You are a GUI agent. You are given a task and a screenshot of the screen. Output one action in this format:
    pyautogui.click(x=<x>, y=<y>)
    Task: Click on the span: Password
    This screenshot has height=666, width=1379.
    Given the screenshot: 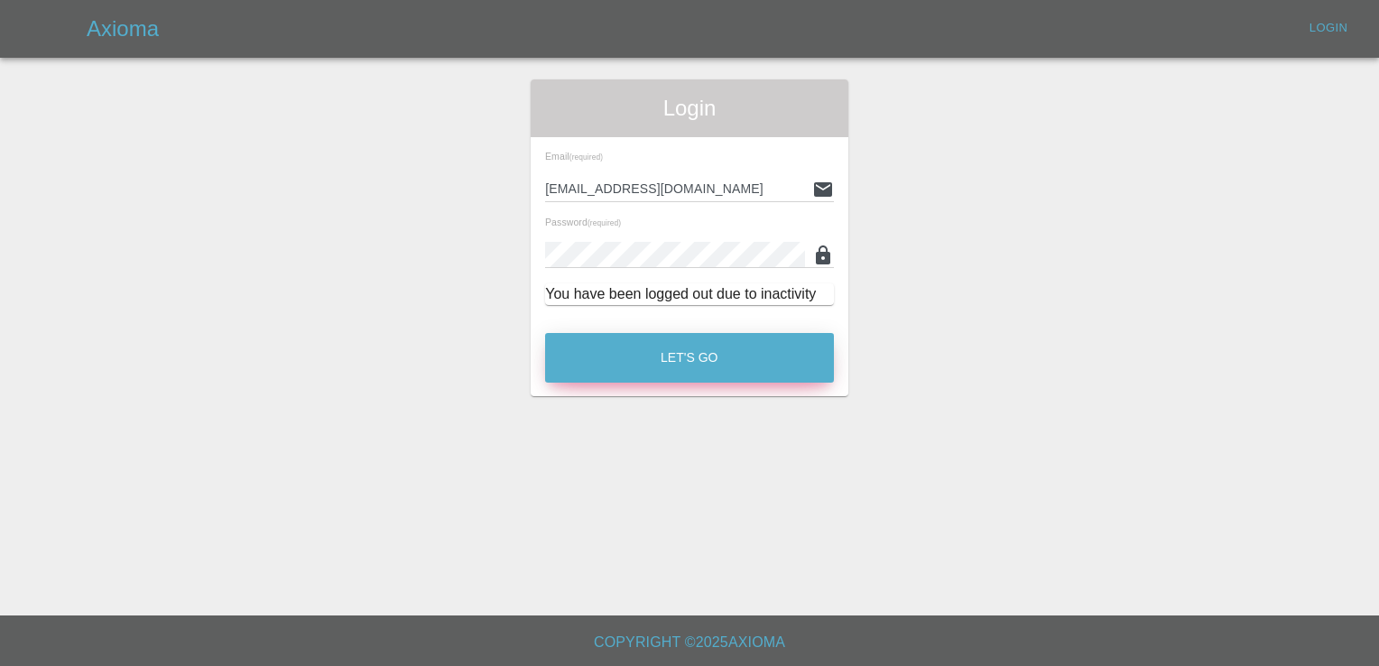 What is the action you would take?
    pyautogui.click(x=583, y=222)
    